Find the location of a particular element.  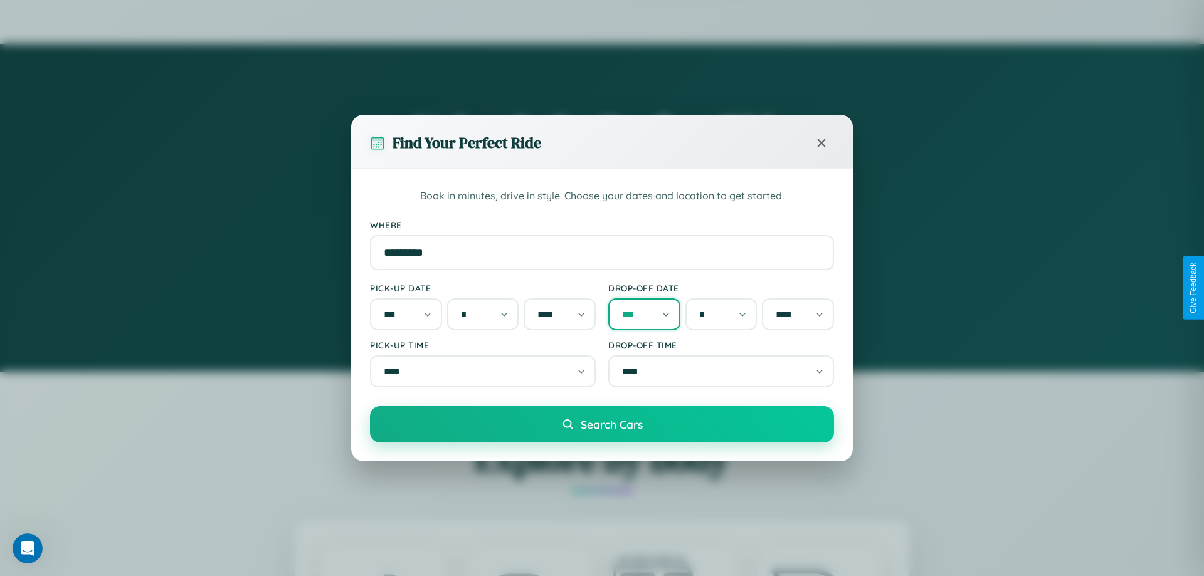

h3: Find Your Perfect Ride is located at coordinates (466, 142).